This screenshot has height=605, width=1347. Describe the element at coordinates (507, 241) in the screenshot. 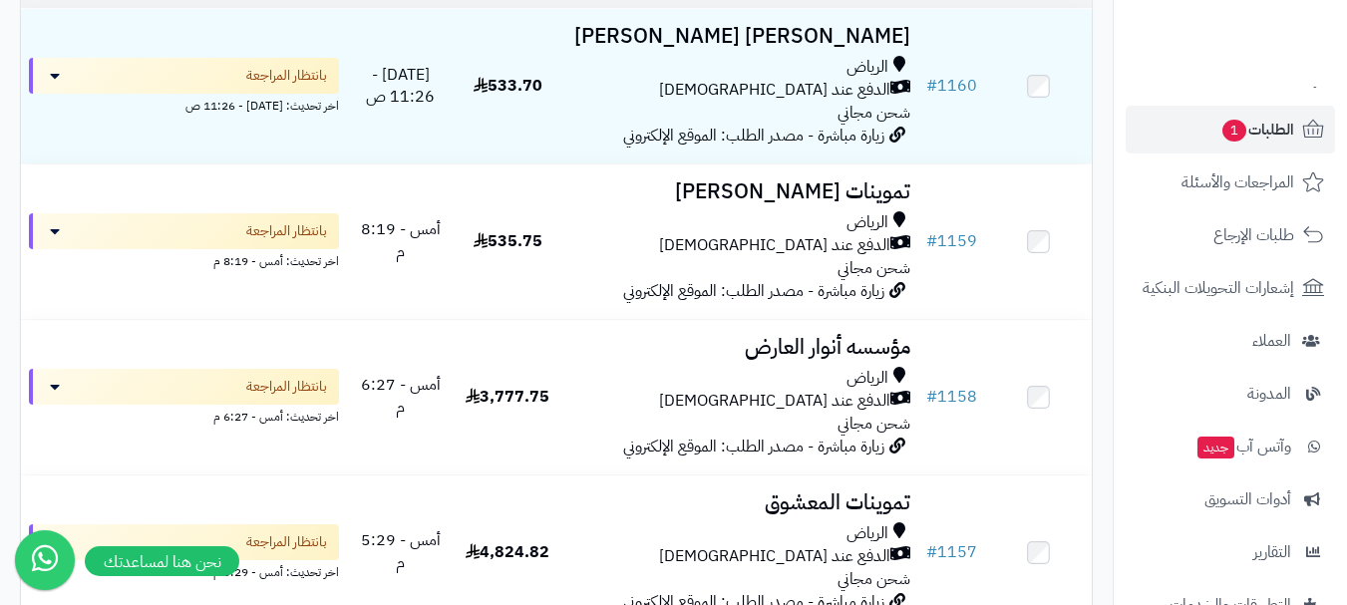

I see `span: 535.75` at that location.